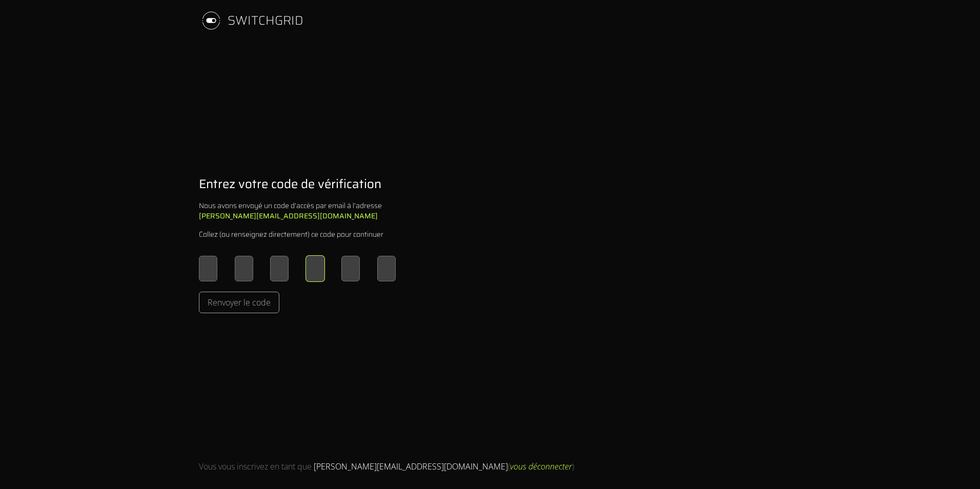 The width and height of the screenshot is (980, 489). Describe the element at coordinates (386, 268) in the screenshot. I see `input: Please enter OTP character 6` at that location.